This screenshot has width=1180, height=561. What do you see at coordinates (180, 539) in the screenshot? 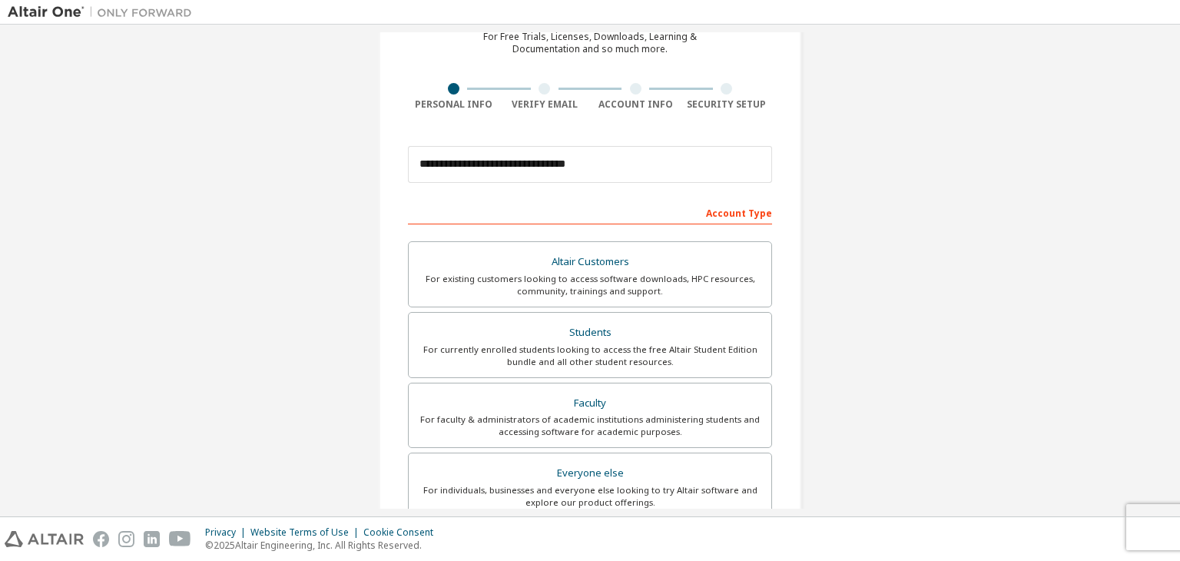
I see `img: youtube.svg` at bounding box center [180, 539].